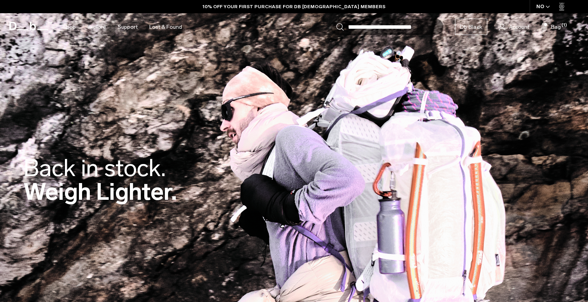  Describe the element at coordinates (564, 25) in the screenshot. I see `span: (1)` at that location.